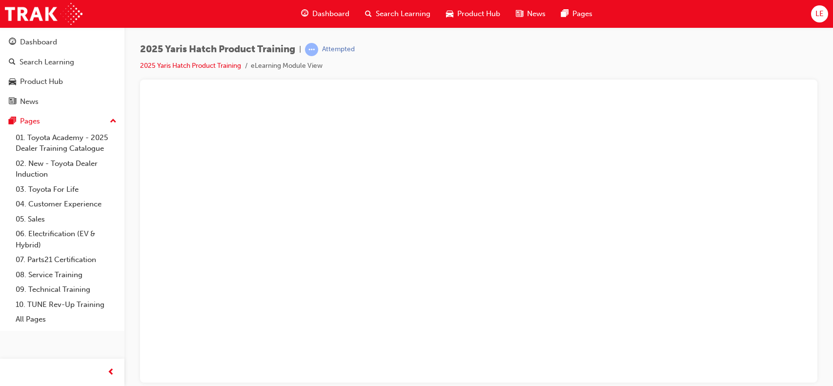 This screenshot has width=833, height=386. I want to click on span: up-icon, so click(113, 121).